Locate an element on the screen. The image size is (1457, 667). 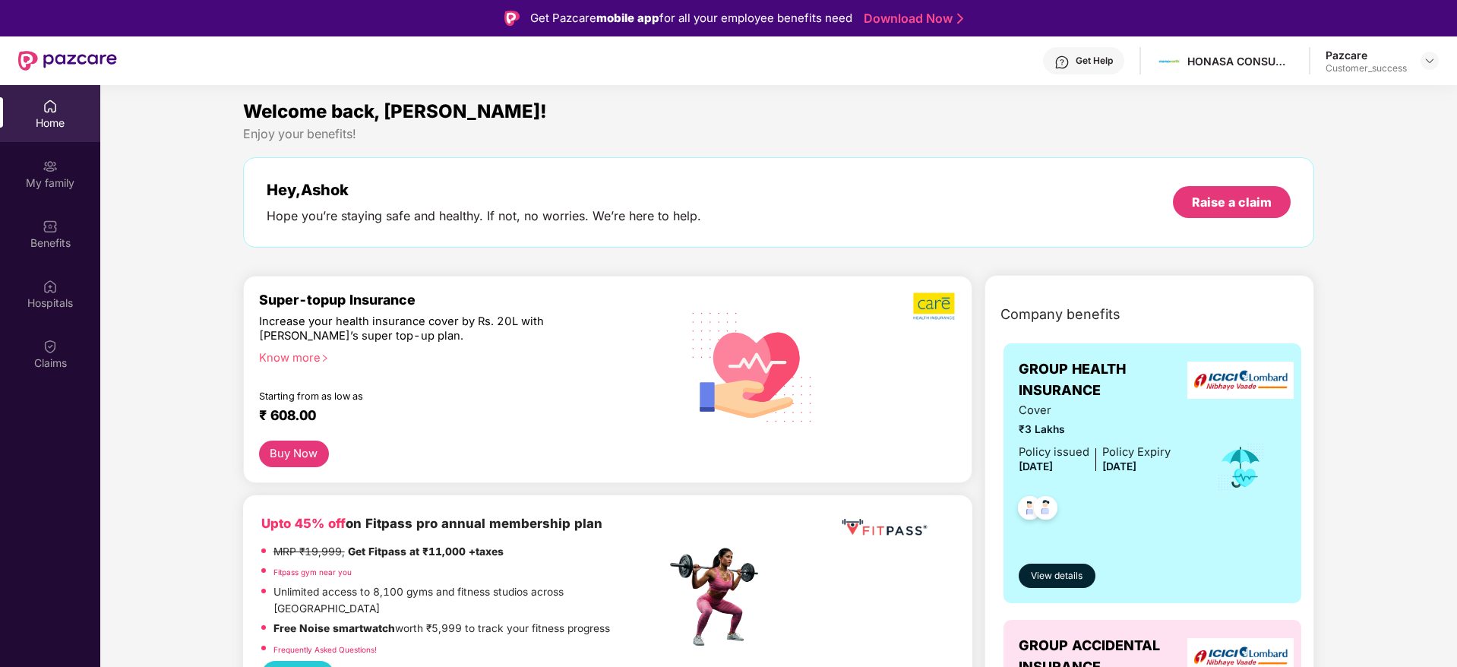
div: Raise a claim is located at coordinates (1231, 202).